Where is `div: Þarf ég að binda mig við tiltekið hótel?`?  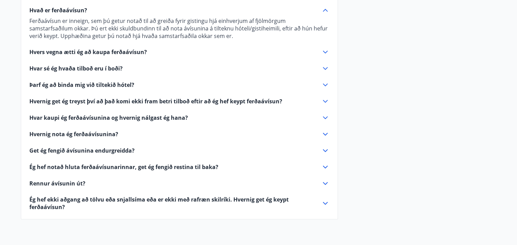
div: Þarf ég að binda mig við tiltekið hótel? is located at coordinates (179, 85).